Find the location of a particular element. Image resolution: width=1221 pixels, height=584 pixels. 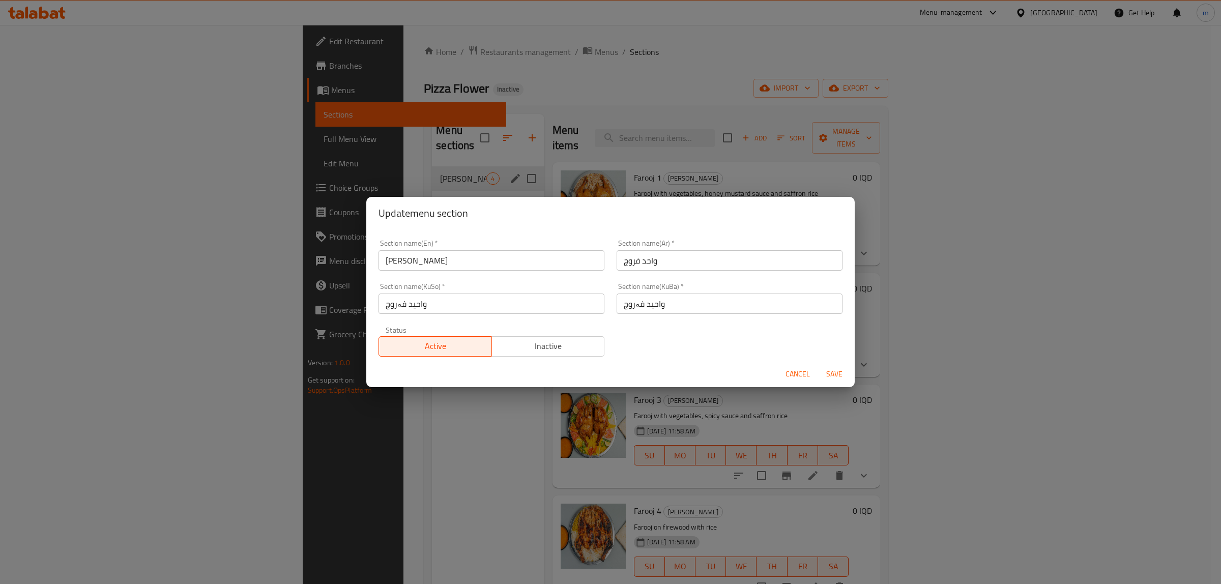

span: Inactive is located at coordinates (549, 346).